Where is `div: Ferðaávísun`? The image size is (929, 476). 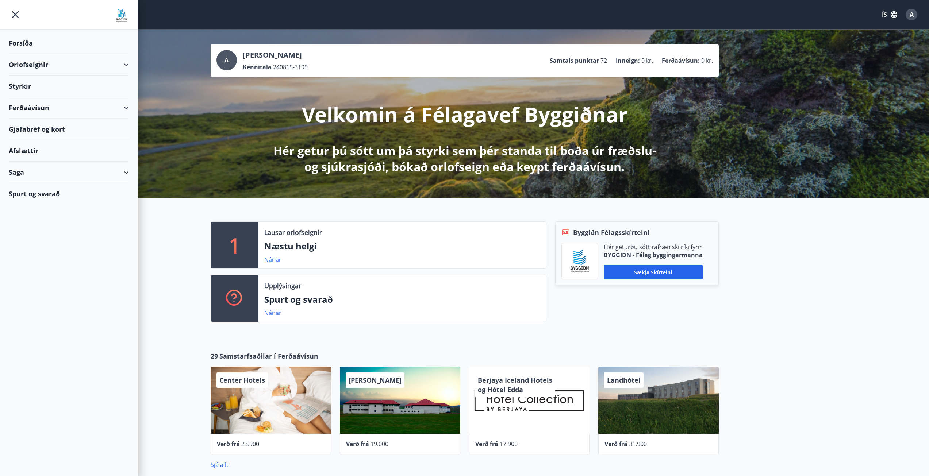
div: Ferðaávísun is located at coordinates (69, 108).